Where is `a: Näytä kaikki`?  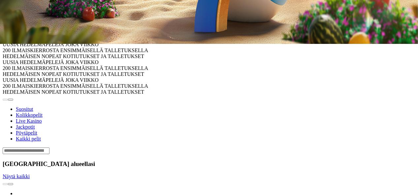 a: Näytä kaikki is located at coordinates (16, 176).